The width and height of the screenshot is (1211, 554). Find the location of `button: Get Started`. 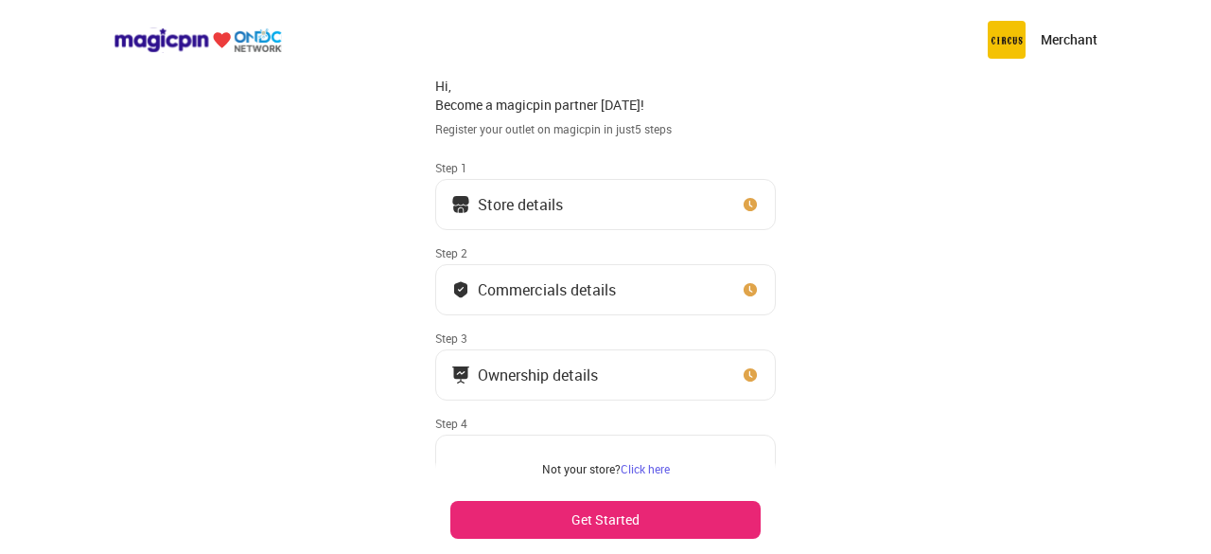

button: Get Started is located at coordinates (606, 520).